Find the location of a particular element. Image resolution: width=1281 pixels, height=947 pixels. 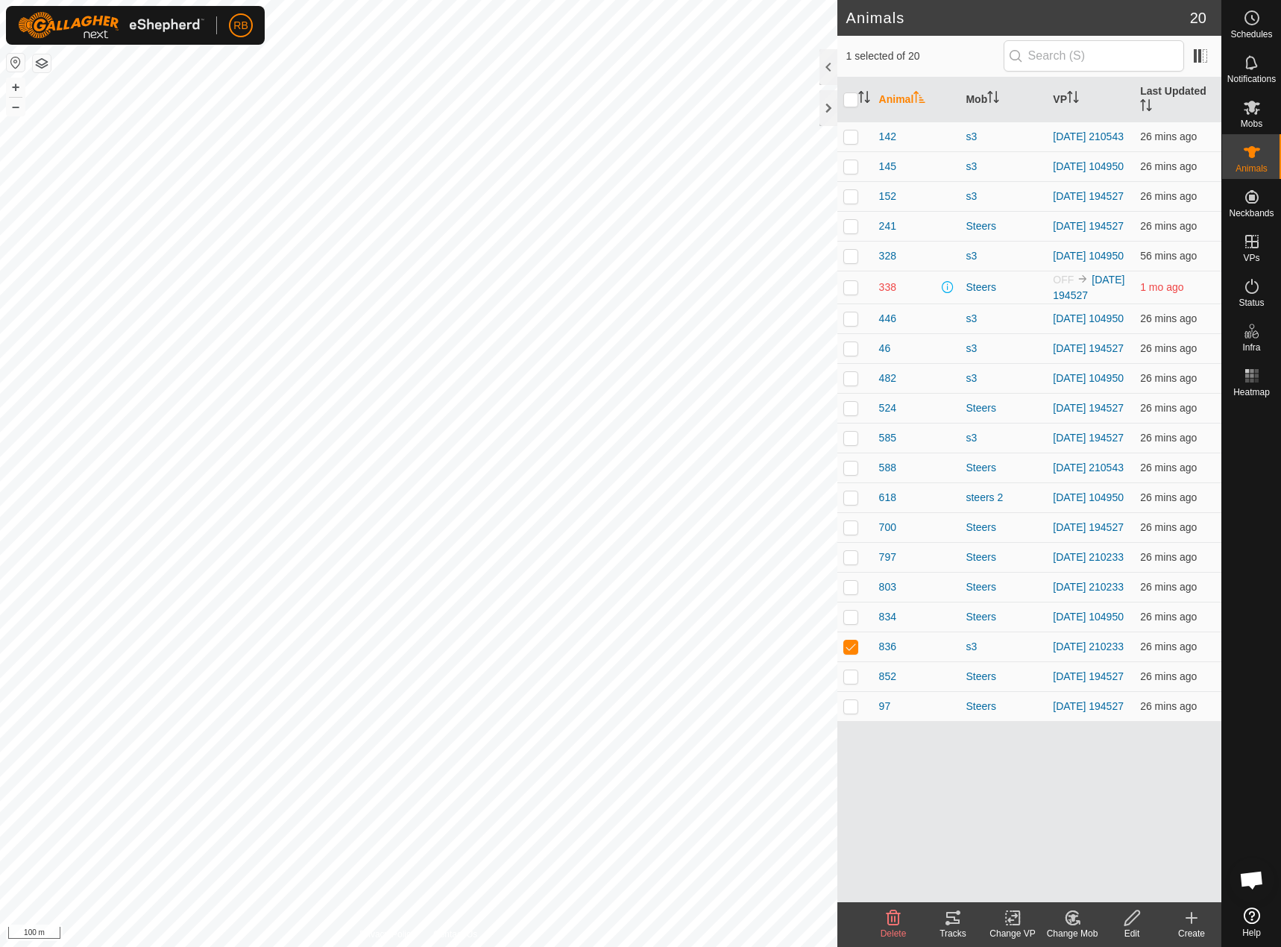

a: Open chat is located at coordinates (1252, 880).